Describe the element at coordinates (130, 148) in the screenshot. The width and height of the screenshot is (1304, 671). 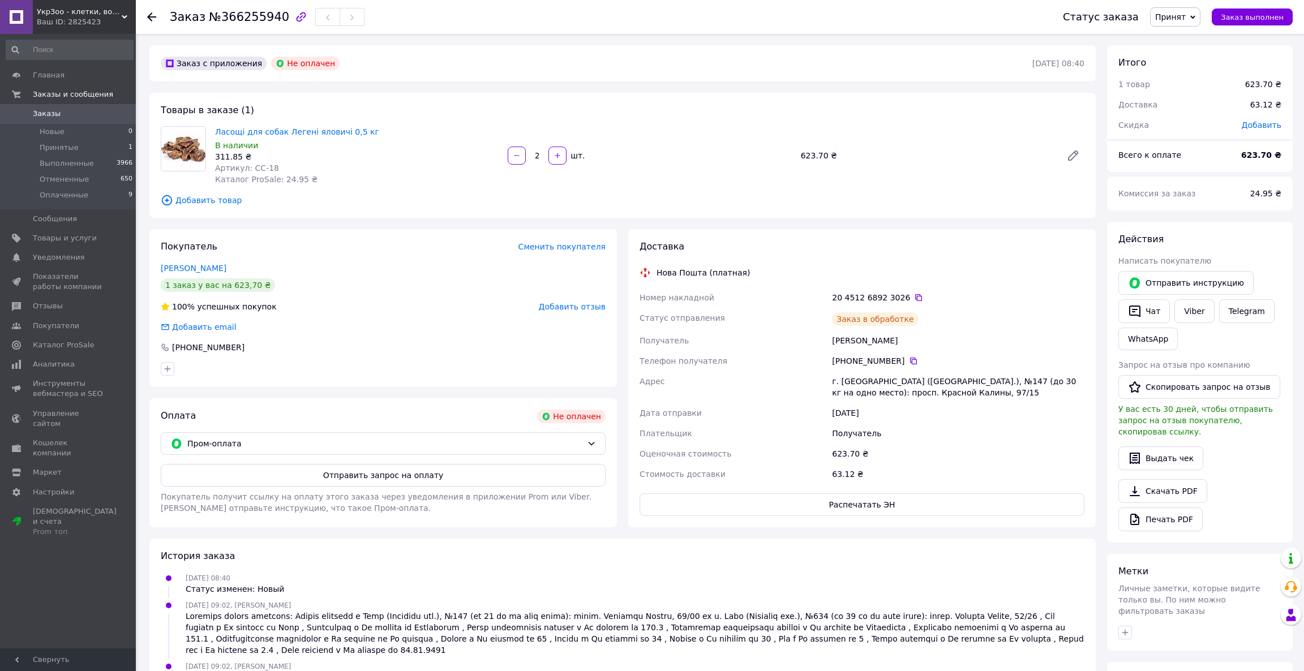
I see `span: 1` at that location.